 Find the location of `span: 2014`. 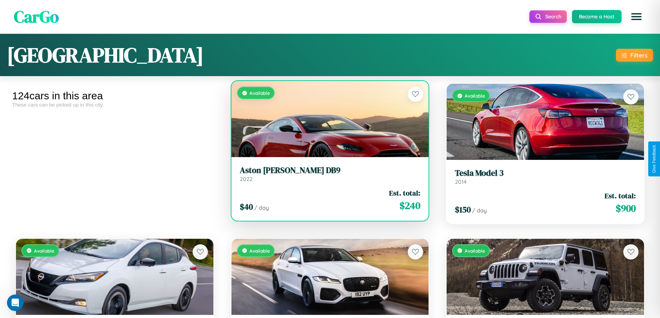

span: 2014 is located at coordinates (460, 182).